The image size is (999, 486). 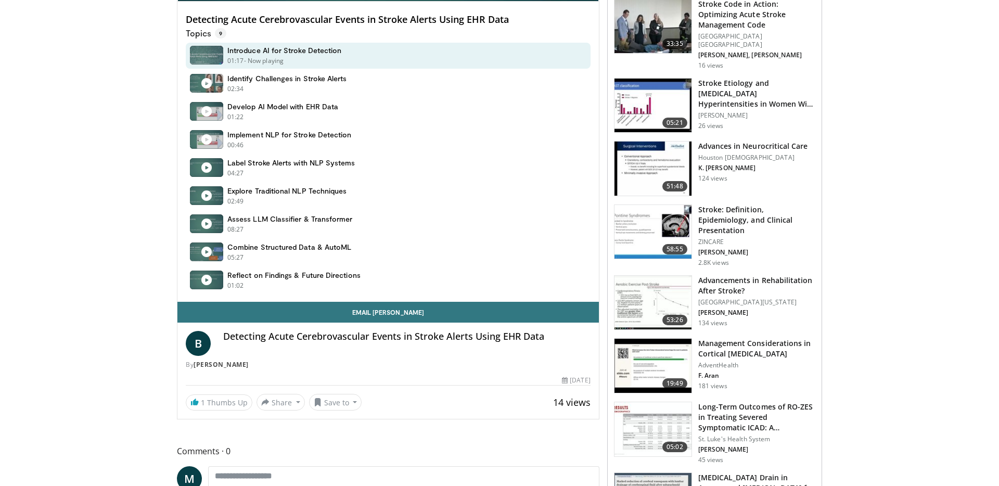 I want to click on span: 58:55, so click(x=675, y=249).